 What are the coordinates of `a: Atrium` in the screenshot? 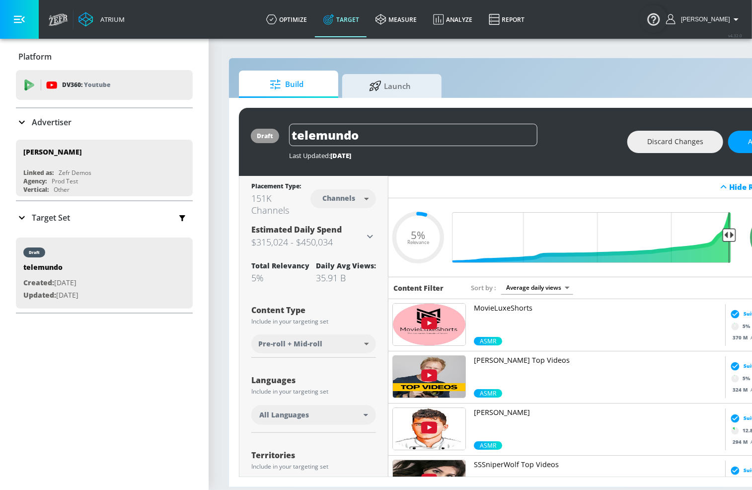 It's located at (101, 19).